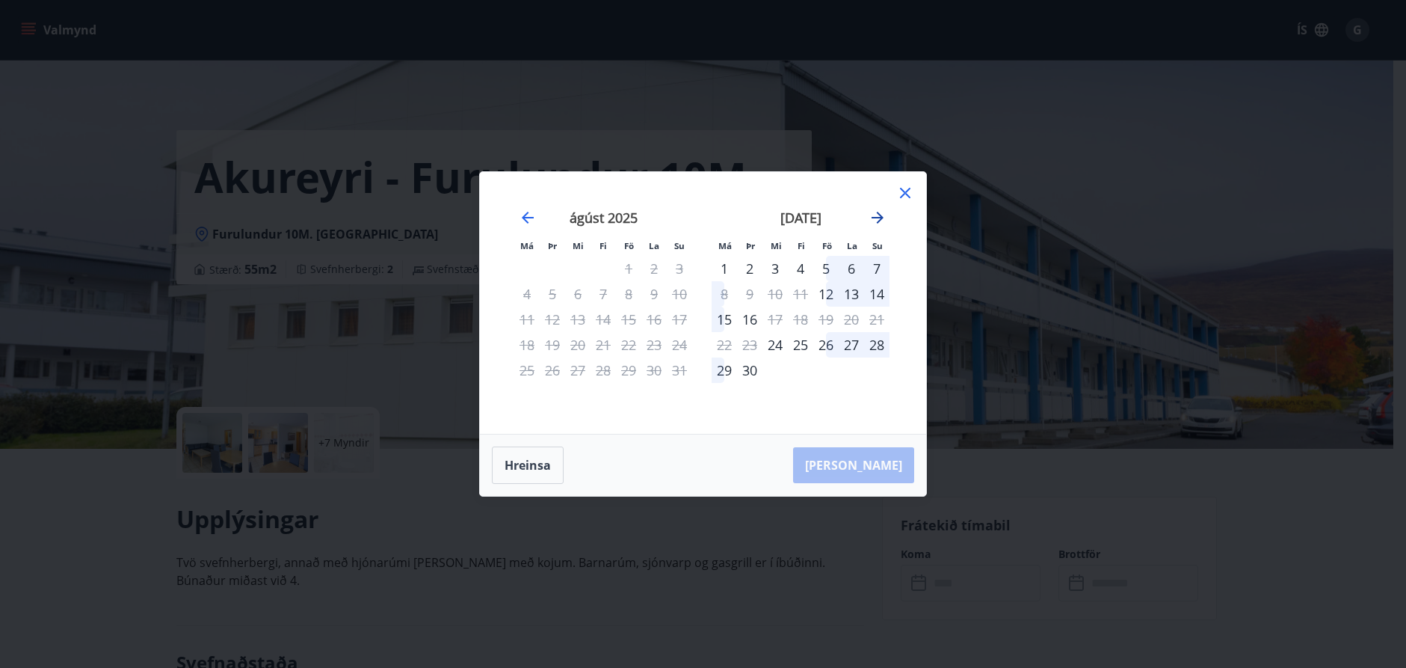 This screenshot has height=668, width=1406. Describe the element at coordinates (801, 294) in the screenshot. I see `td: Not available. fimmtudagur, 11. september 2025` at that location.